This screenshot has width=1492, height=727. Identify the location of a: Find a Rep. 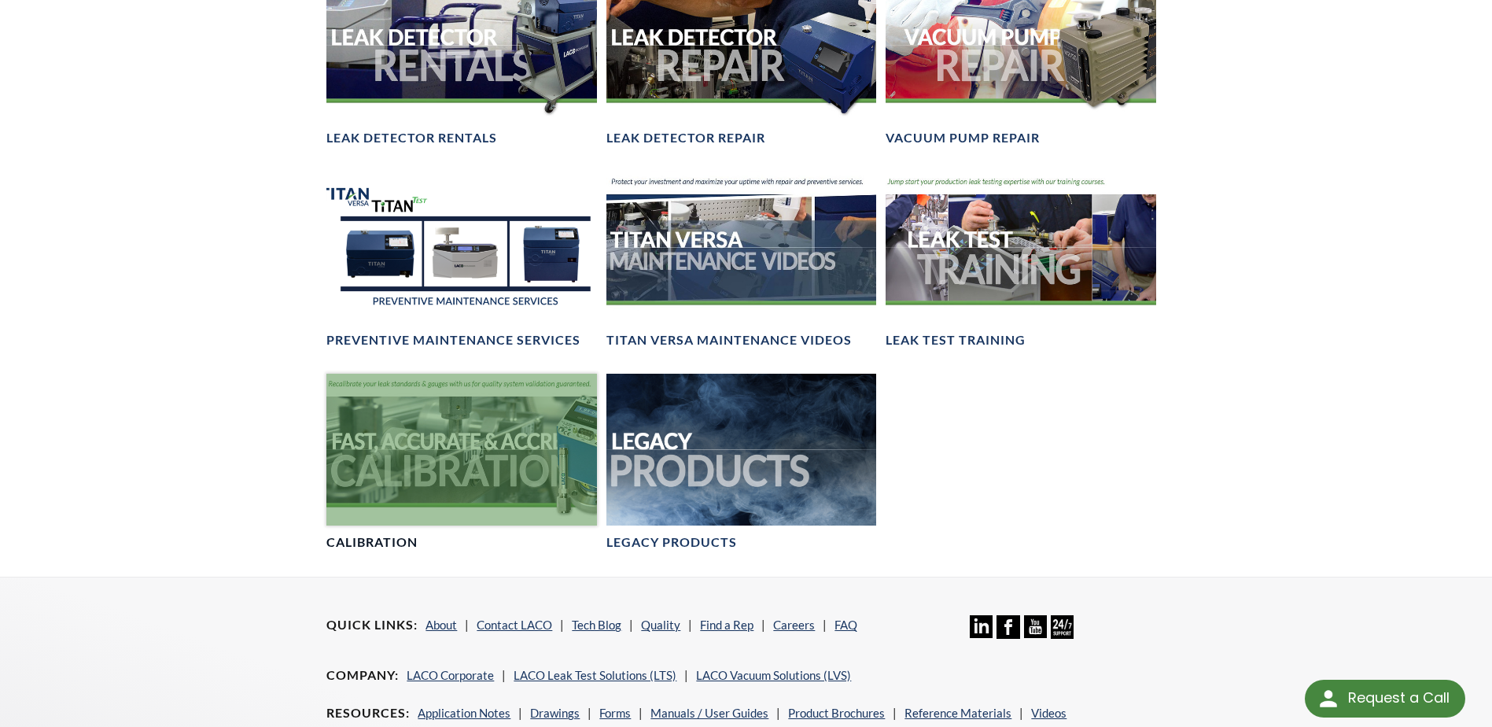
(727, 625).